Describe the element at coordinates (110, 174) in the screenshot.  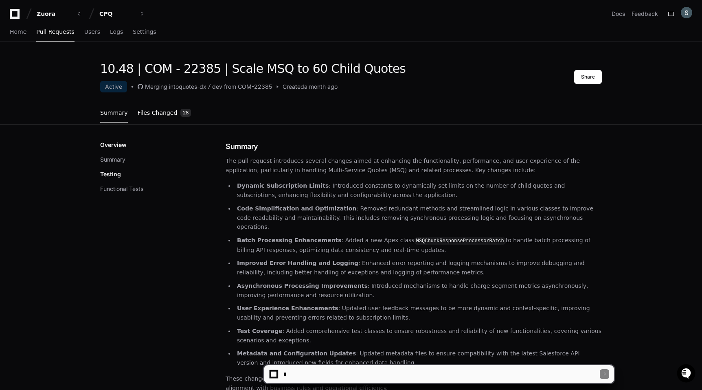
I see `p: Testing` at that location.